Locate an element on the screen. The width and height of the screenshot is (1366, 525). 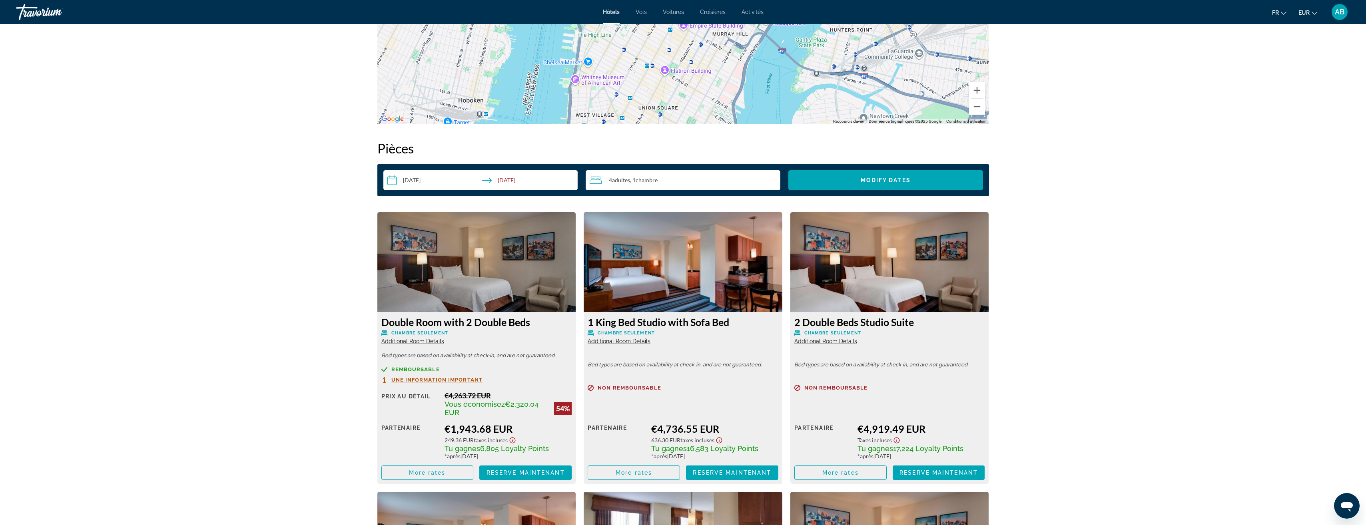
a: Voitures is located at coordinates (673, 12).